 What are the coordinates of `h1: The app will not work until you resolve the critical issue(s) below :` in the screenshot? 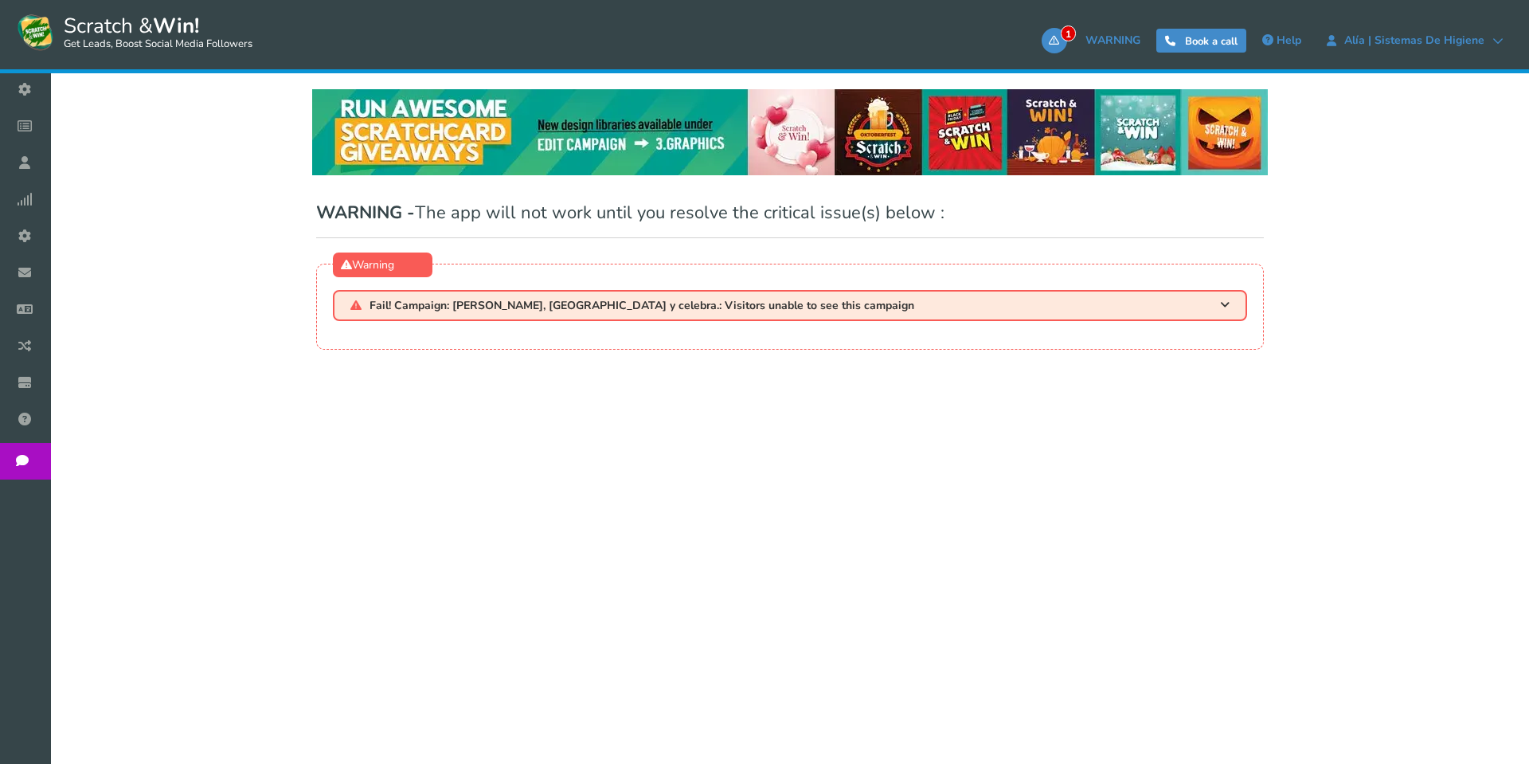 It's located at (790, 221).